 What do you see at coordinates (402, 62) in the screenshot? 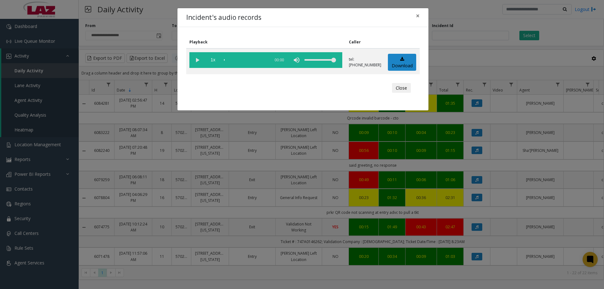
I see `a: Download` at bounding box center [402, 62].